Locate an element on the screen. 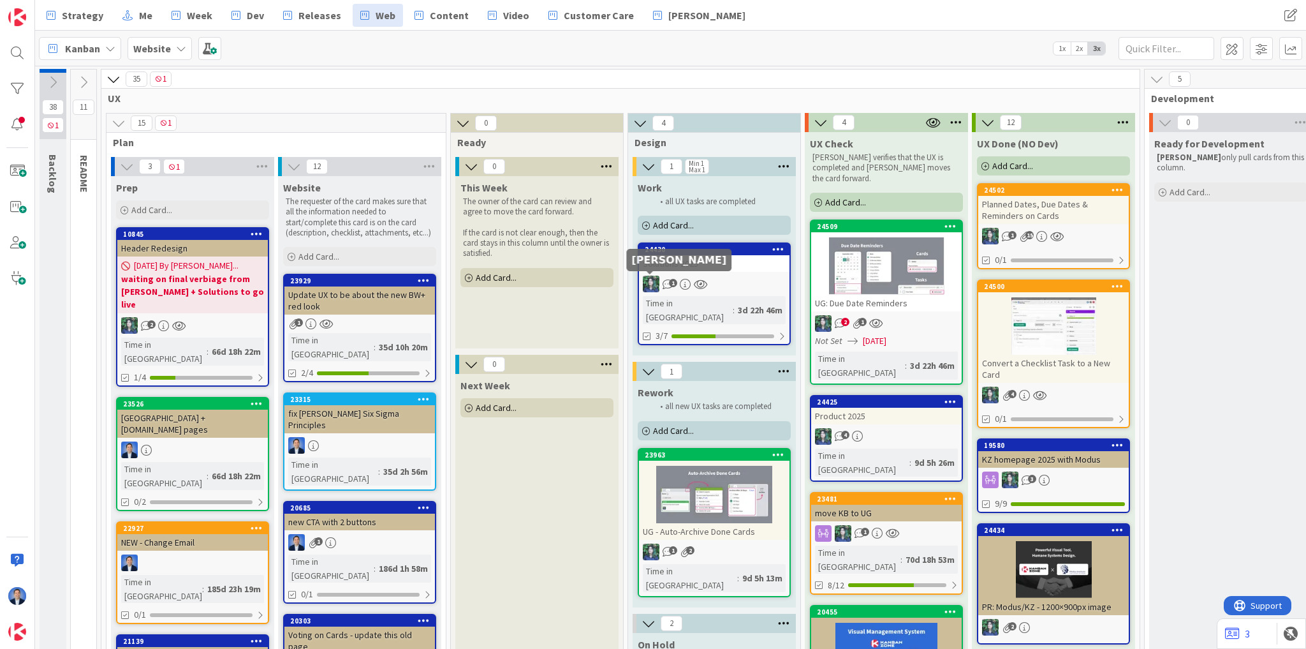  div: Header Redesign is located at coordinates (193, 248).